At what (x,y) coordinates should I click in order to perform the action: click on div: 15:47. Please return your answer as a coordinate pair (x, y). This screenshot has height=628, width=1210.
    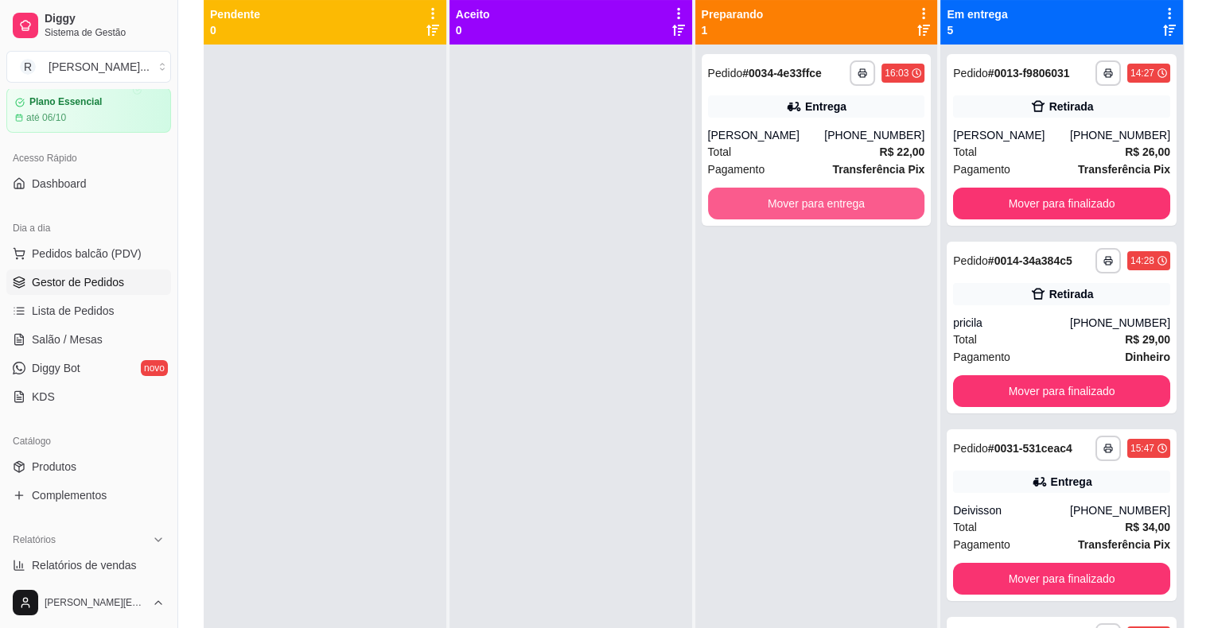
    Looking at the image, I should click on (1142, 449).